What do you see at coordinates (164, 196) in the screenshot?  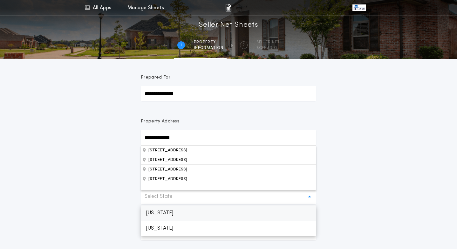 I see `p: Select State` at bounding box center [164, 196].